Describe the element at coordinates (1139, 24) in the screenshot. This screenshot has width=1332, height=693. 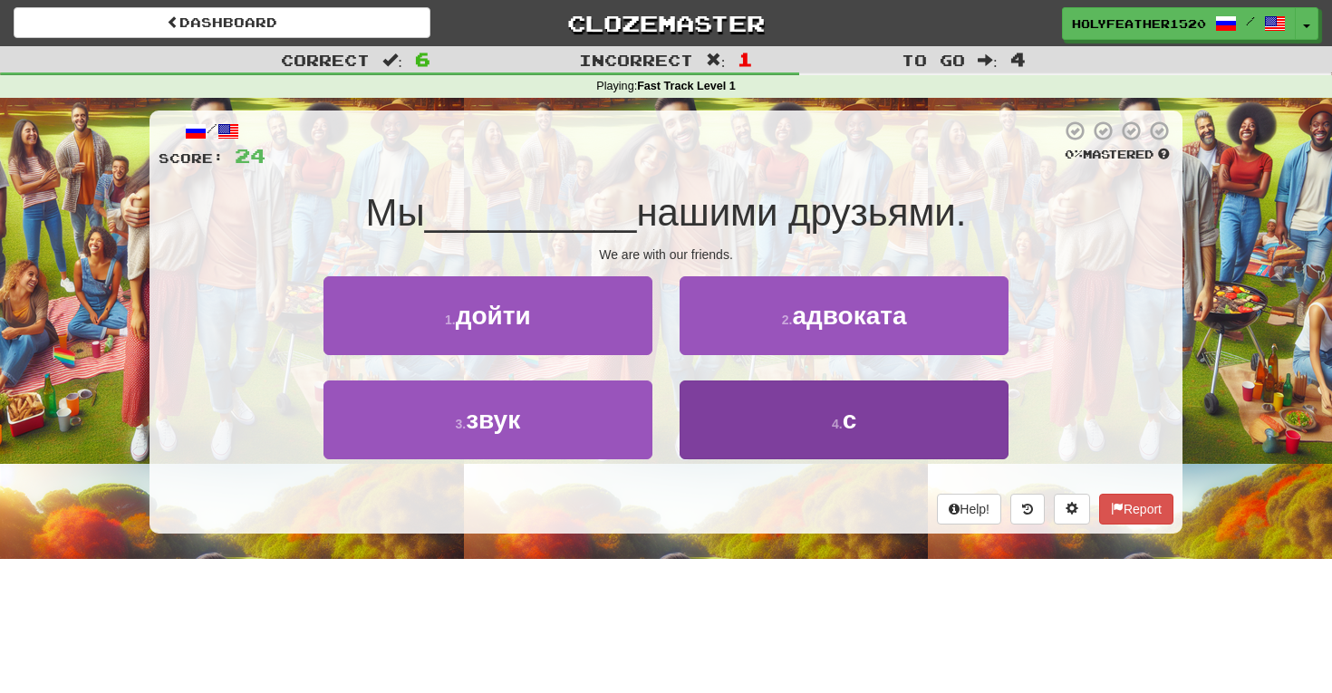
I see `span: HolyFeather1520` at that location.